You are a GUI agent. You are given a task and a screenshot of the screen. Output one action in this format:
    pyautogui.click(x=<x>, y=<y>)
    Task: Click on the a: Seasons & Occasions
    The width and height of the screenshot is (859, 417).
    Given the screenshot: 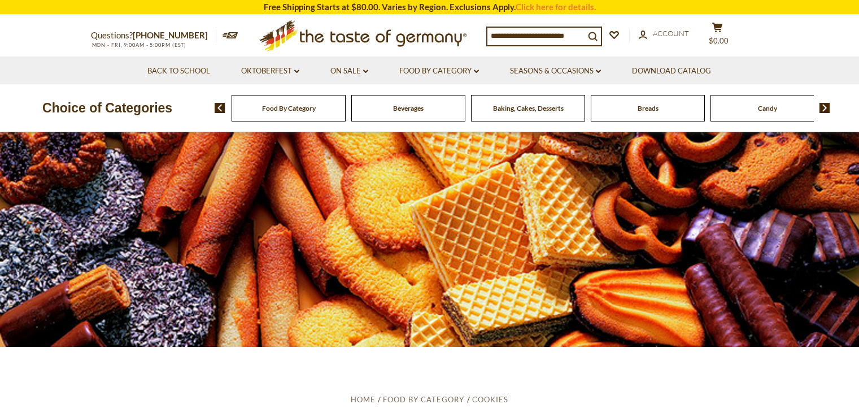 What is the action you would take?
    pyautogui.click(x=555, y=71)
    